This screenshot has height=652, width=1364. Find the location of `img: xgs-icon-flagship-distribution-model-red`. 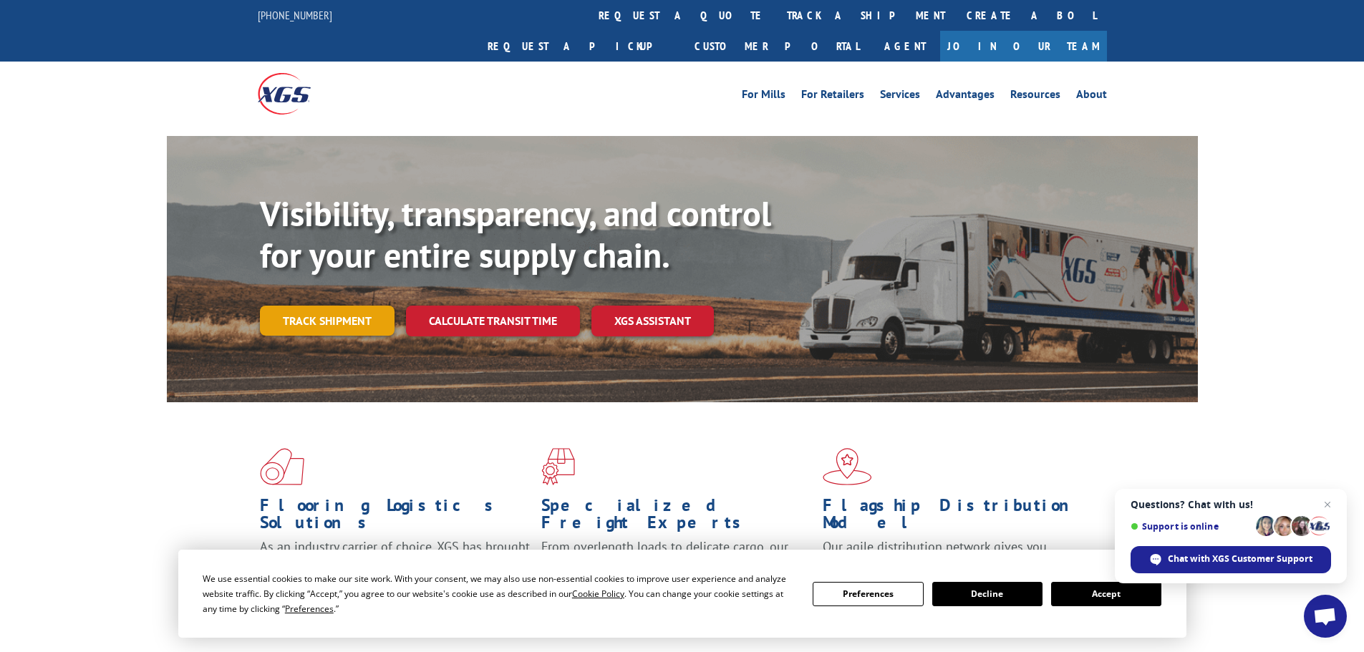

img: xgs-icon-flagship-distribution-model-red is located at coordinates (847, 467).